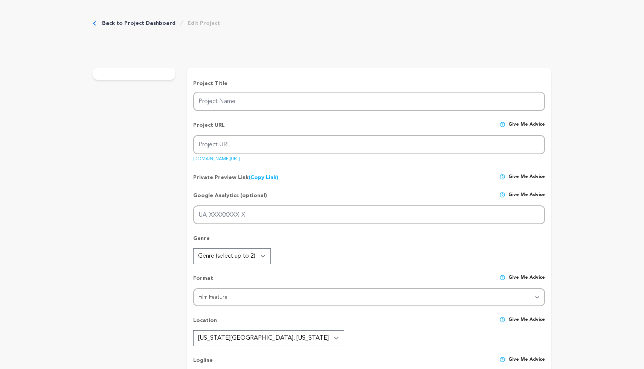  What do you see at coordinates (369, 215) in the screenshot?
I see `input: UA-XXXXXXXX-X` at bounding box center [369, 215].